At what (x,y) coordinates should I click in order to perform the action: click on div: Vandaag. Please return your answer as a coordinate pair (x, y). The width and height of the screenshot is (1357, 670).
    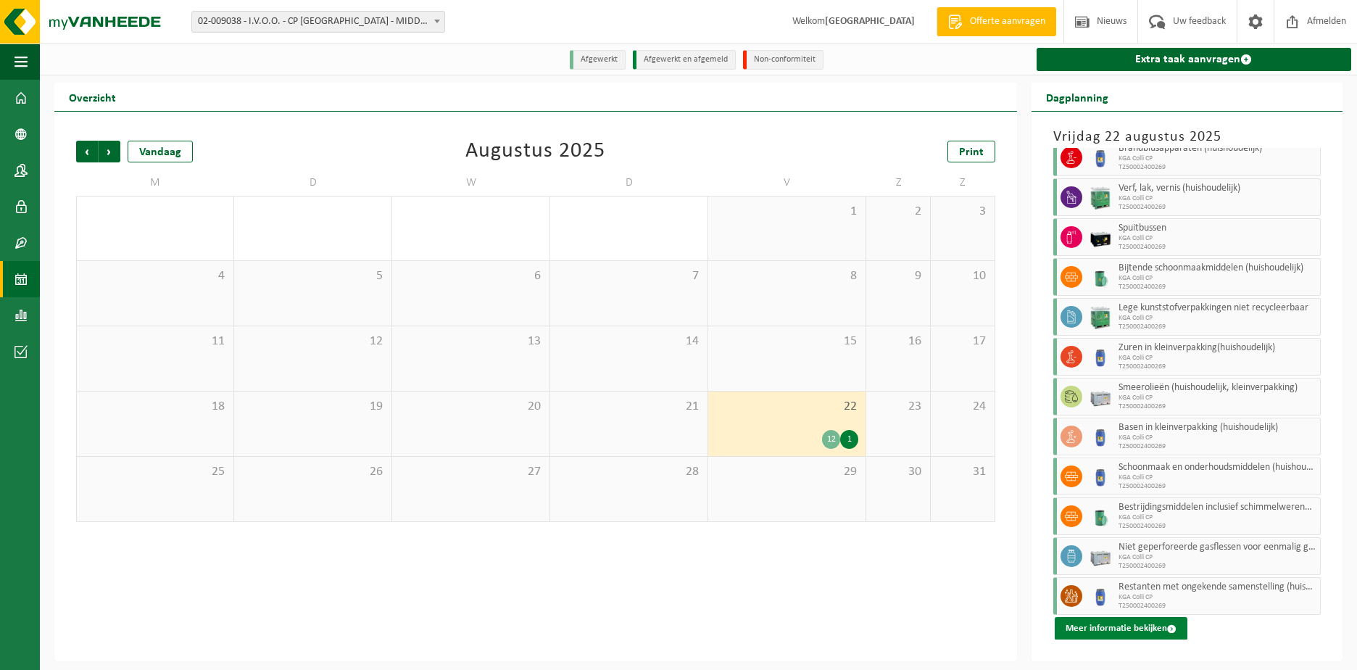
    Looking at the image, I should click on (160, 152).